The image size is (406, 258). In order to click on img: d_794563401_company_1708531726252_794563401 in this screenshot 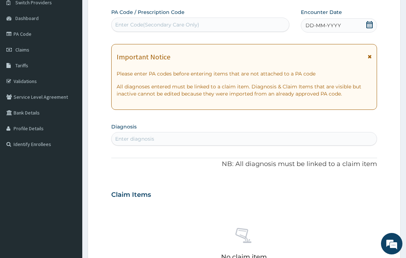, I will do `click(21, 45)`.